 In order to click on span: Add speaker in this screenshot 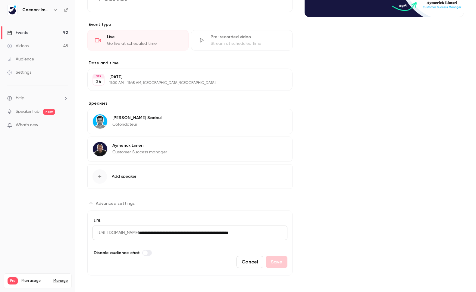, I will do `click(124, 177)`.